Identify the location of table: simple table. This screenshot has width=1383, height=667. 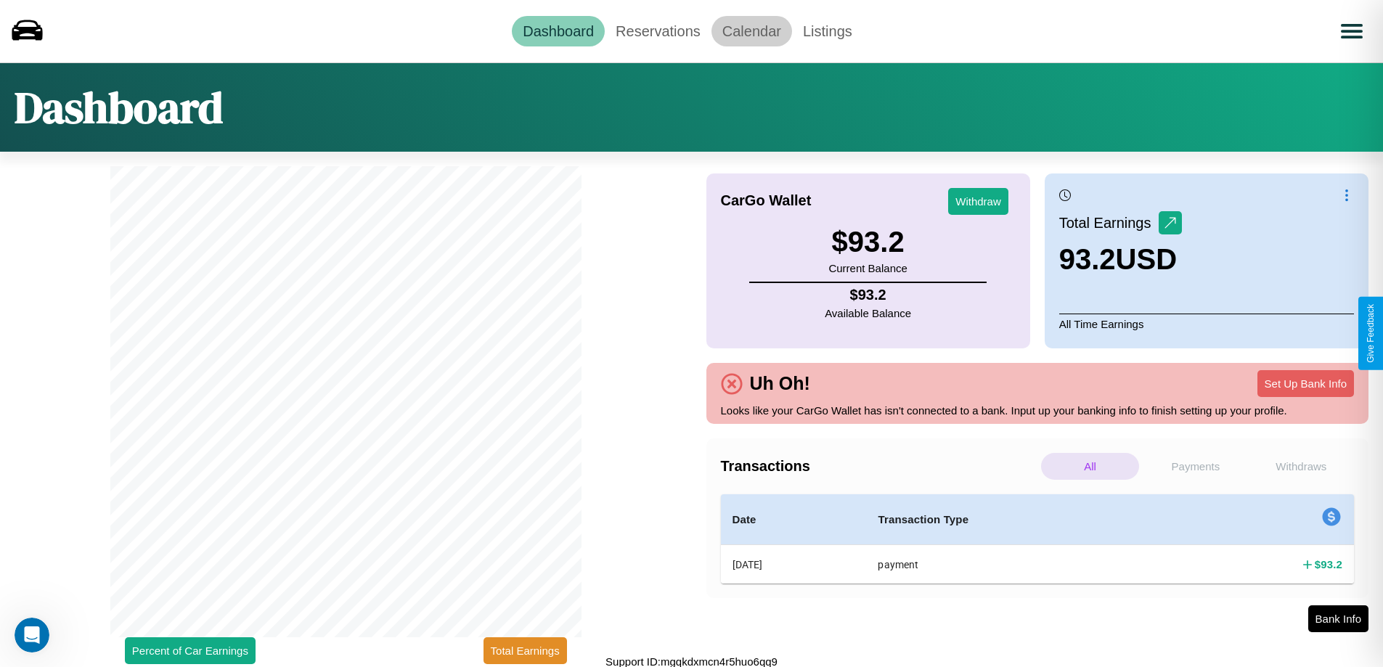
(1037, 539).